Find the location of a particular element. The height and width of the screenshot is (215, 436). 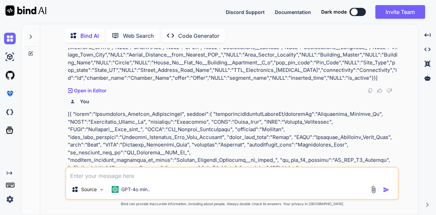

img: darkCloudIdeIcon is located at coordinates (10, 112).